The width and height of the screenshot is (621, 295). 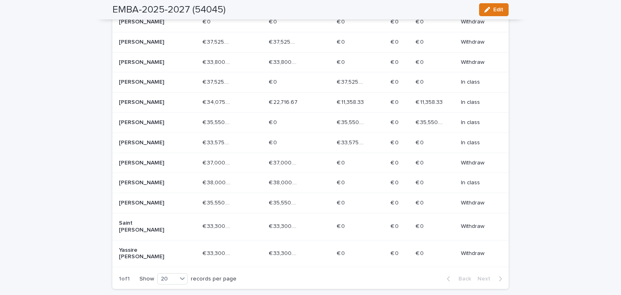 I want to click on p: € 22,716.67, so click(x=284, y=101).